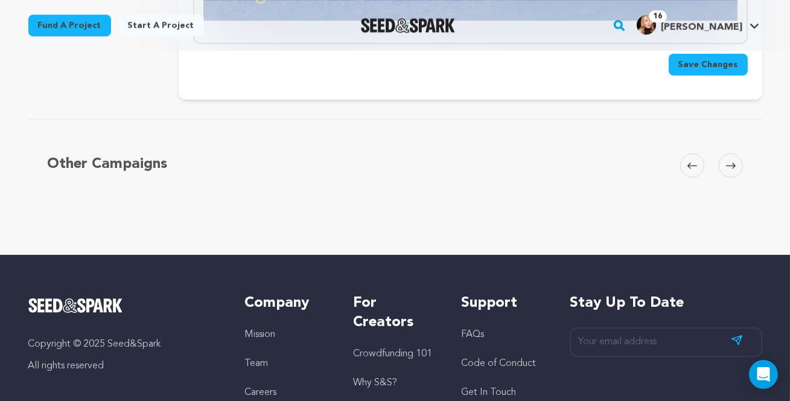 The height and width of the screenshot is (401, 790). I want to click on p: All rights reserved, so click(124, 366).